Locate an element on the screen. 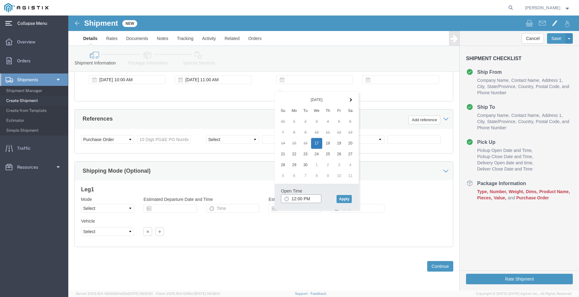 The height and width of the screenshot is (297, 579). a: Shipments is located at coordinates (34, 80).